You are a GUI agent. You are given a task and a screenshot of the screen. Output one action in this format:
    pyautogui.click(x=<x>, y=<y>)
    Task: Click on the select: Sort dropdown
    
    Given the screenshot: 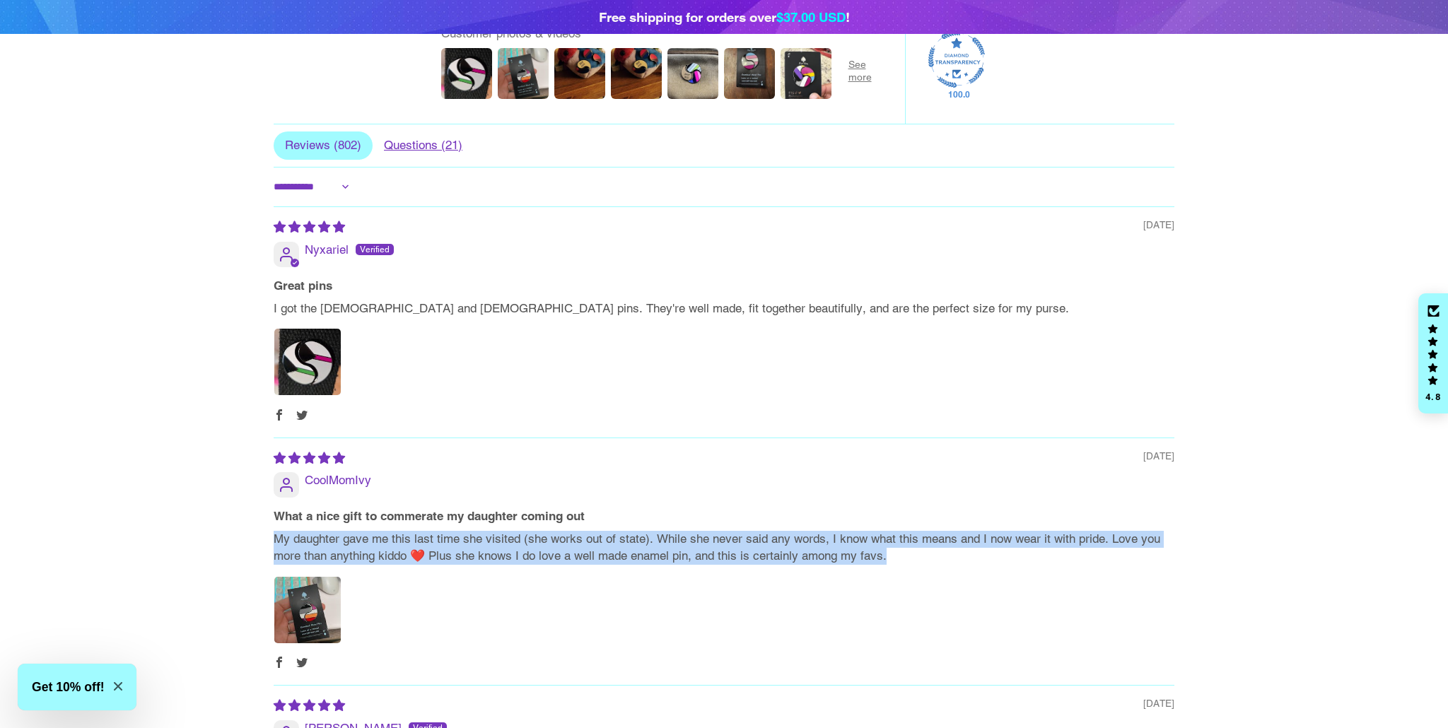 What is the action you would take?
    pyautogui.click(x=313, y=187)
    